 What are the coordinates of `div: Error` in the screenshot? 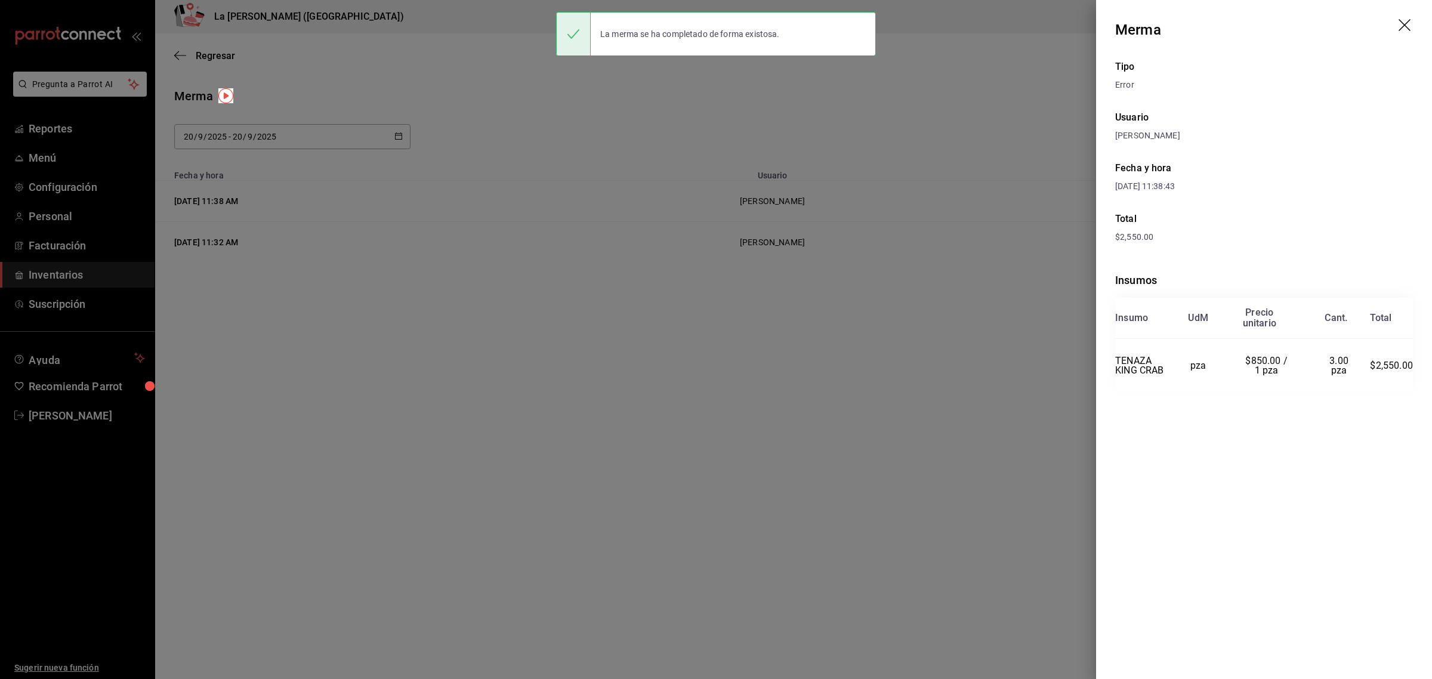 It's located at (1264, 85).